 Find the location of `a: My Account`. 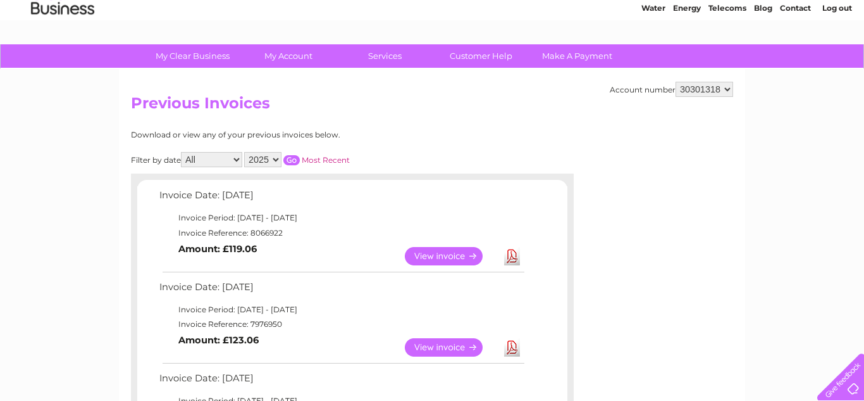

a: My Account is located at coordinates (289, 56).